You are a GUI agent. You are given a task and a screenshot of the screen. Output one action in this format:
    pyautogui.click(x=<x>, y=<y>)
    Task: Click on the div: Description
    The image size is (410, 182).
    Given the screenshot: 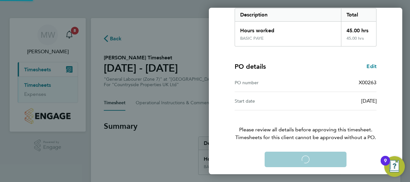 What is the action you would take?
    pyautogui.click(x=288, y=15)
    